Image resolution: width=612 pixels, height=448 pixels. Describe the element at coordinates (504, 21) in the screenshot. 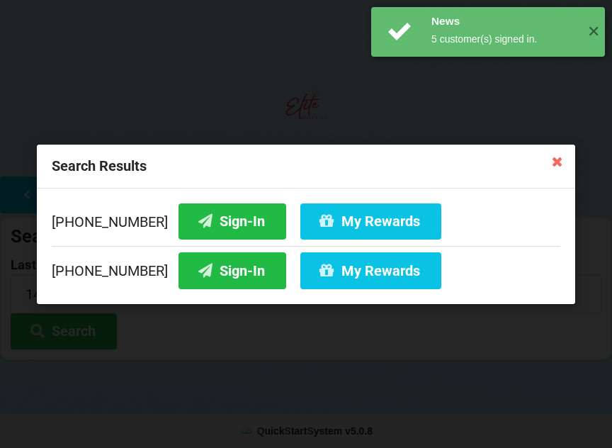

I see `div: News` at that location.